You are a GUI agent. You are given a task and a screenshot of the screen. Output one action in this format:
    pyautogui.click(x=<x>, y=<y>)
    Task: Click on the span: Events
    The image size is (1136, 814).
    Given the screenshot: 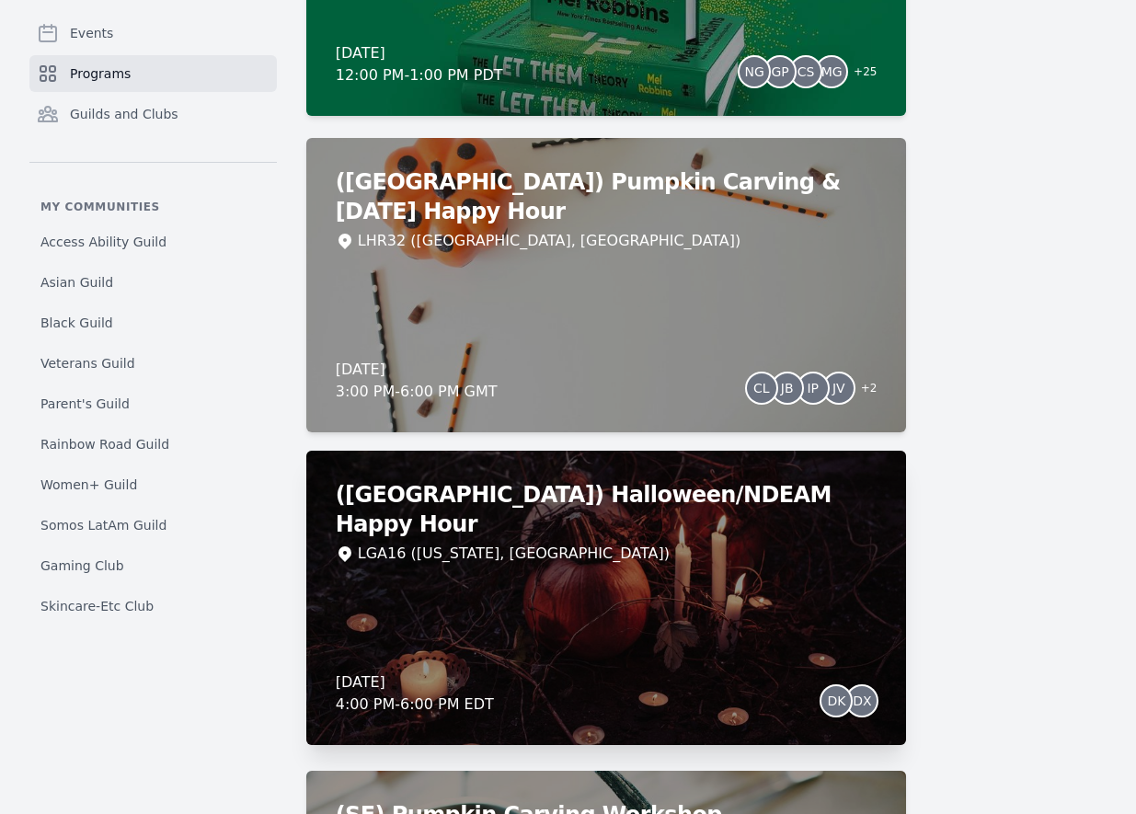 What is the action you would take?
    pyautogui.click(x=91, y=33)
    